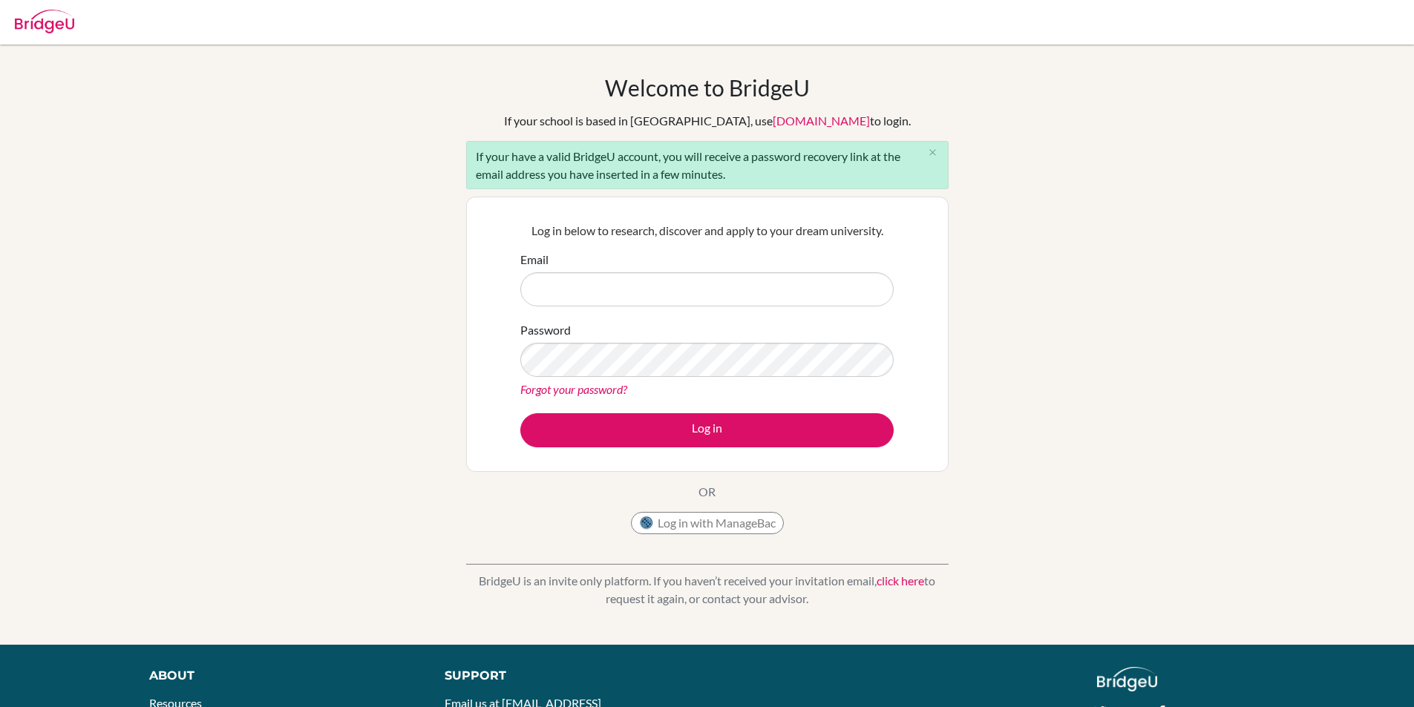  I want to click on i: close, so click(932, 152).